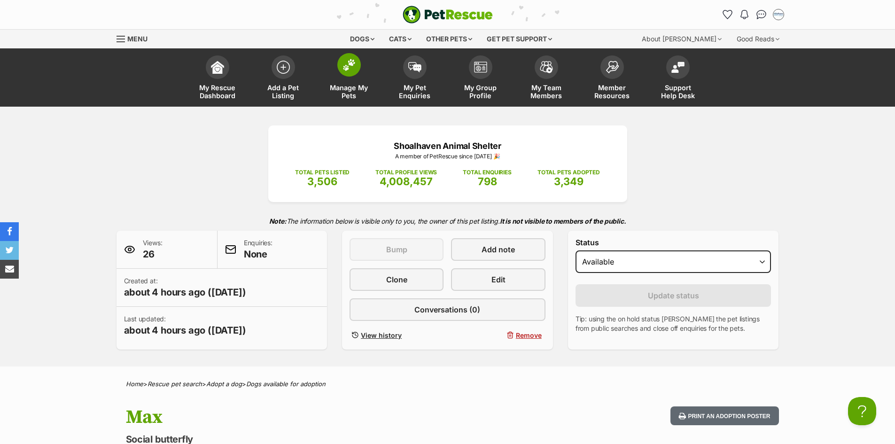  Describe the element at coordinates (449, 39) in the screenshot. I see `div: Other pets` at that location.